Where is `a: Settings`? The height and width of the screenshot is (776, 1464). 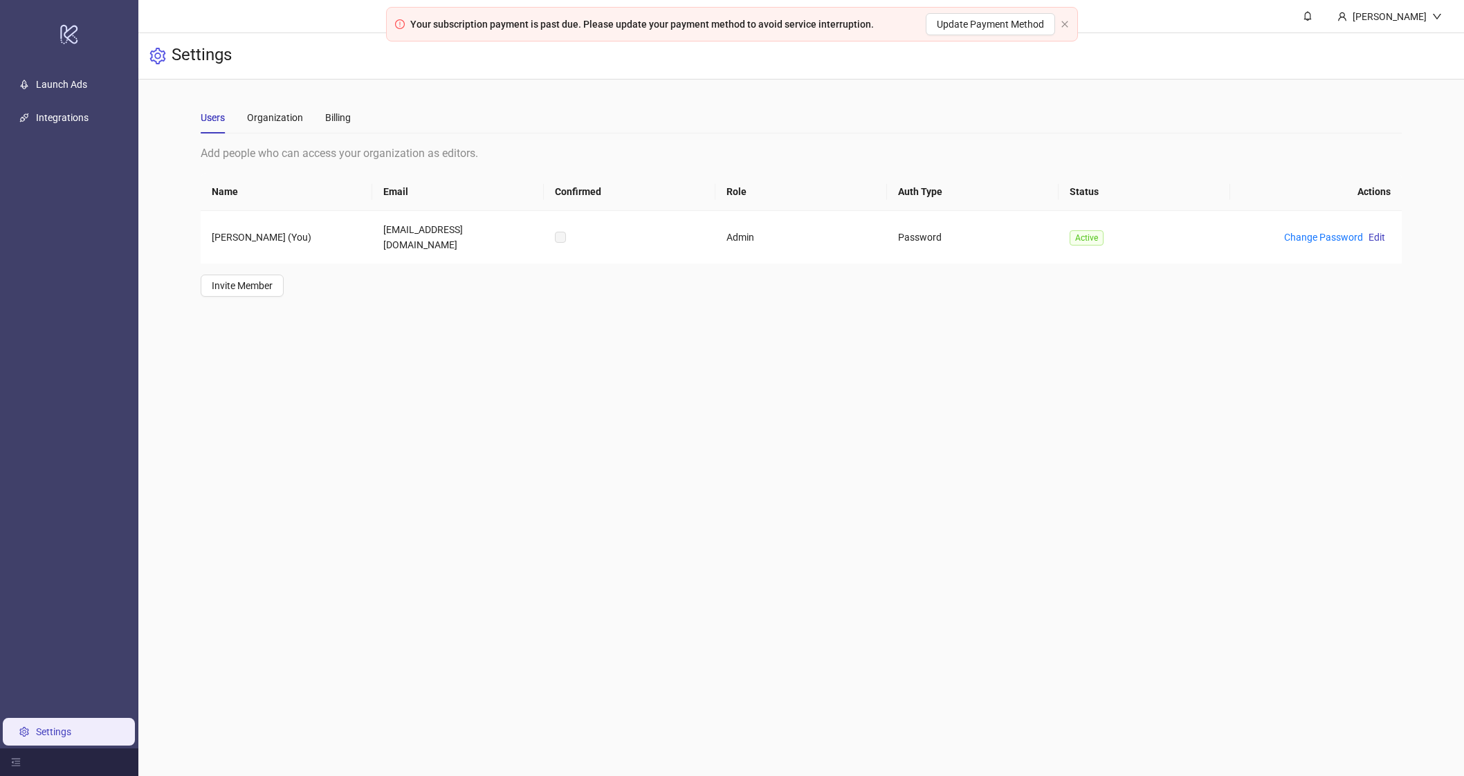
a: Settings is located at coordinates (53, 732).